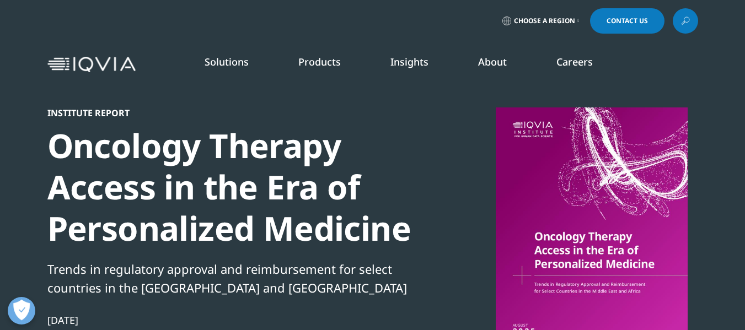 The width and height of the screenshot is (745, 330). What do you see at coordinates (319, 62) in the screenshot?
I see `a: Products` at bounding box center [319, 62].